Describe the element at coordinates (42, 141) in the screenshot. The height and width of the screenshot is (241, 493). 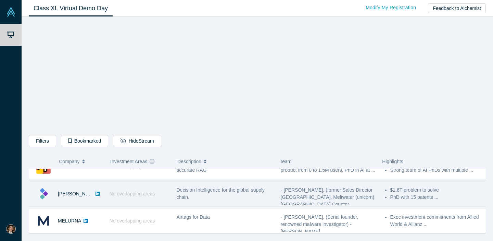
I see `button: Filters` at that location.